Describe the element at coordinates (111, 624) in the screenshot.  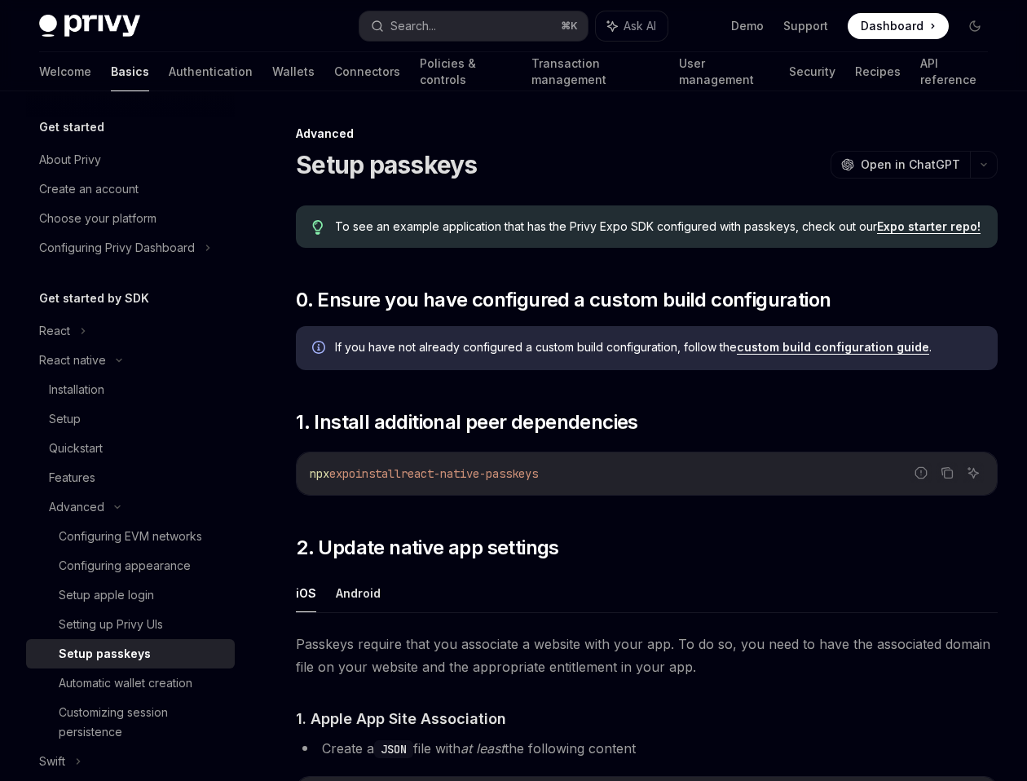
I see `div: Setting up Privy UIs` at that location.